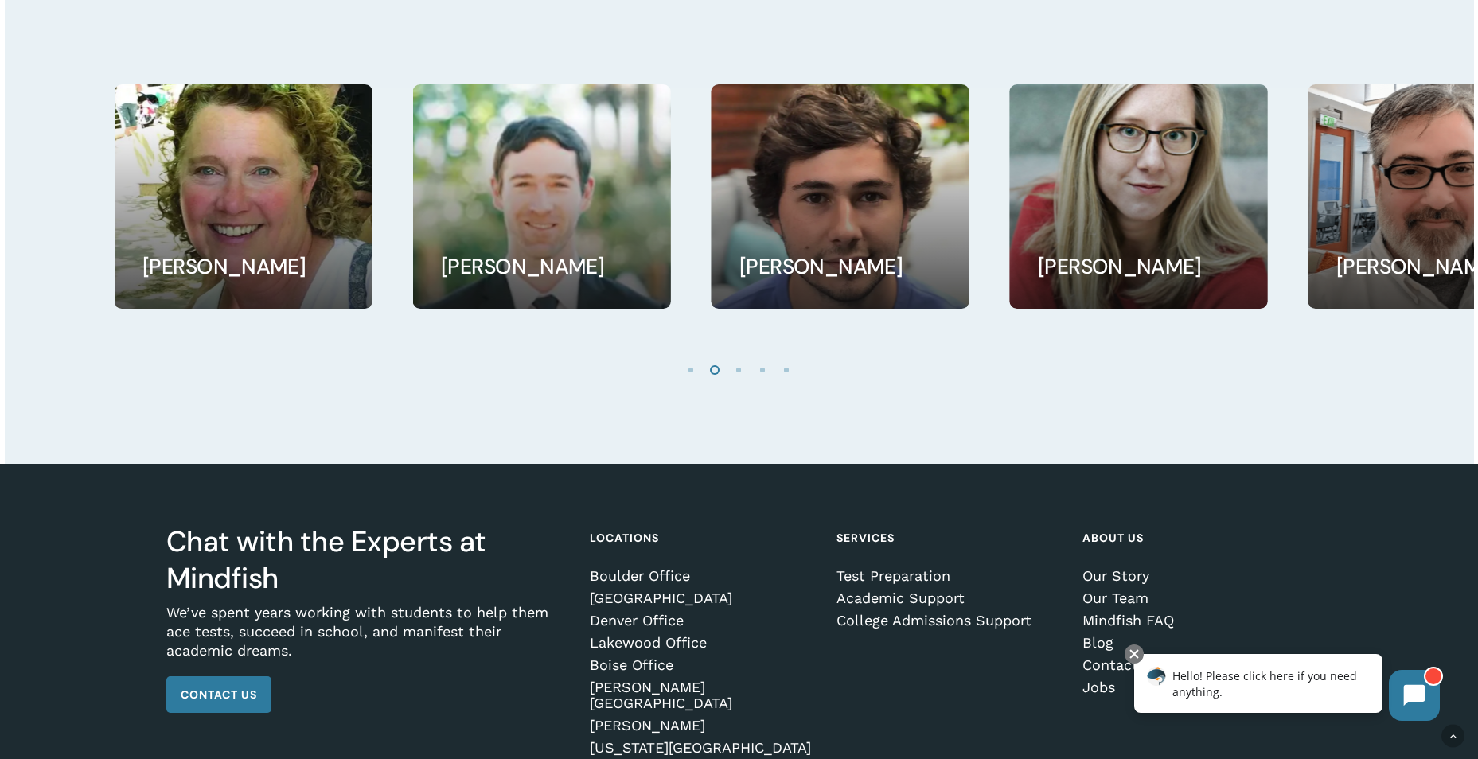 The image size is (1478, 759). I want to click on span: Contact Us, so click(219, 695).